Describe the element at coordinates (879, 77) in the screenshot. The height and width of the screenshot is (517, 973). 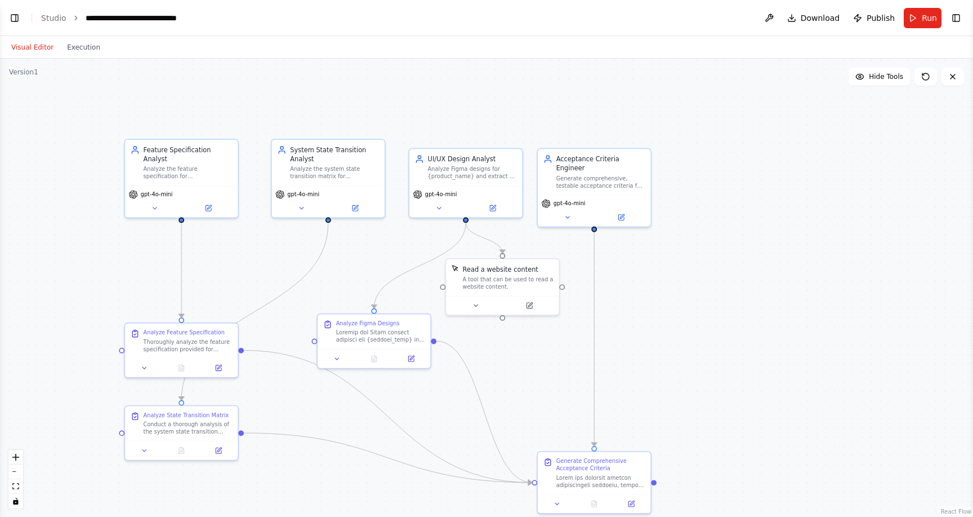
I see `button: Hide Tools` at that location.